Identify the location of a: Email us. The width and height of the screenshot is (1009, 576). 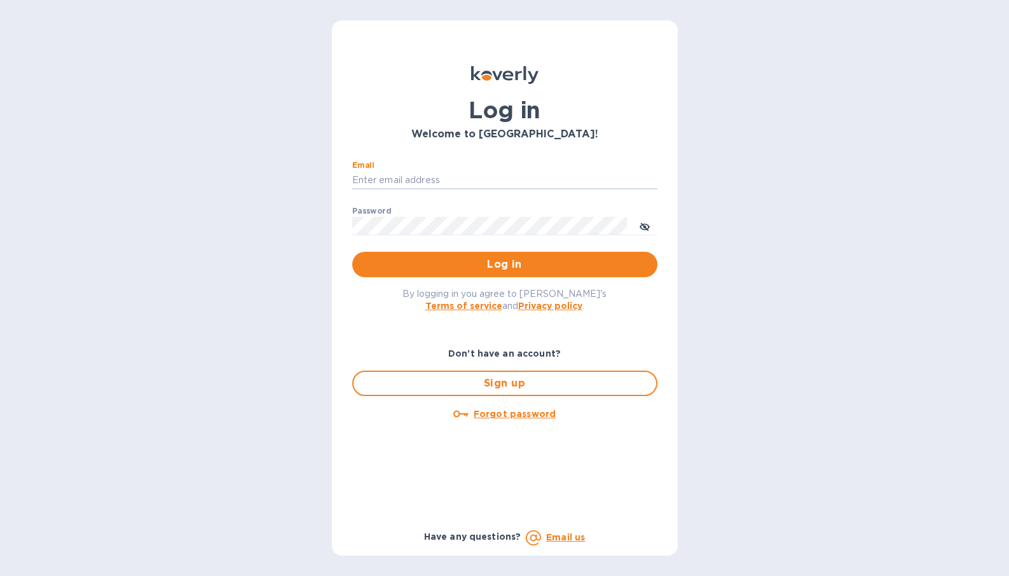
(565, 537).